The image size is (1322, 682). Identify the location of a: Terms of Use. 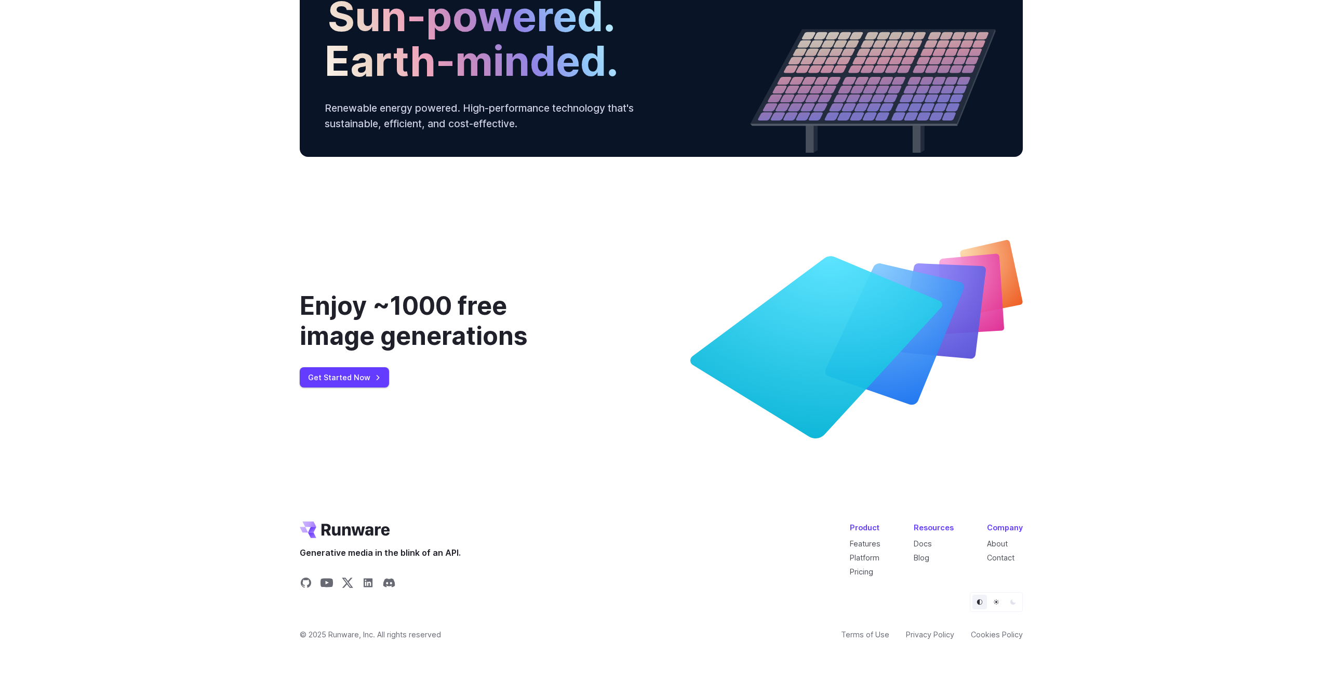
(865, 634).